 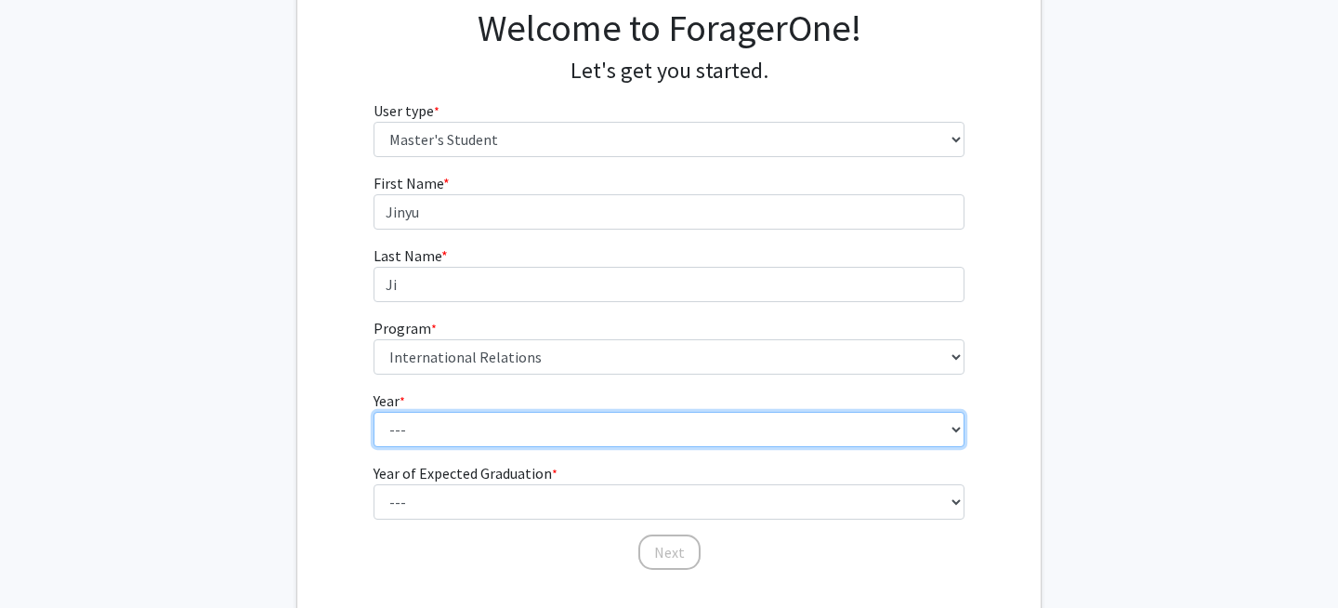 I want to click on span: Last Name, so click(x=407, y=256).